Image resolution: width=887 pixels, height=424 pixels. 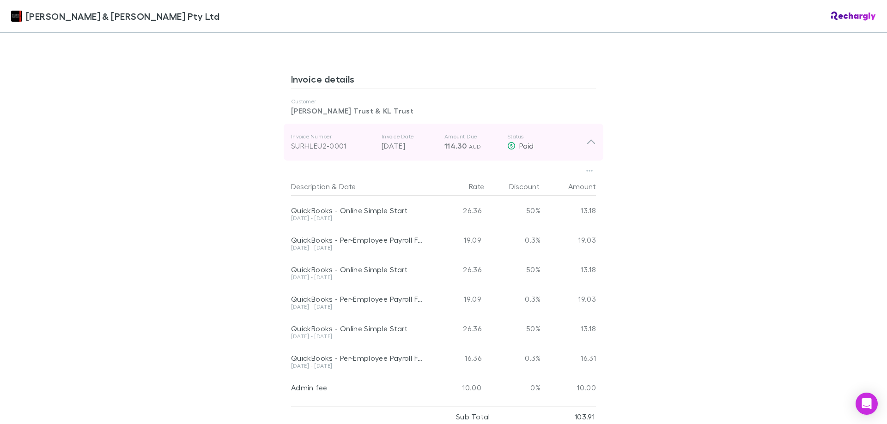 I want to click on p: Customer, so click(x=443, y=102).